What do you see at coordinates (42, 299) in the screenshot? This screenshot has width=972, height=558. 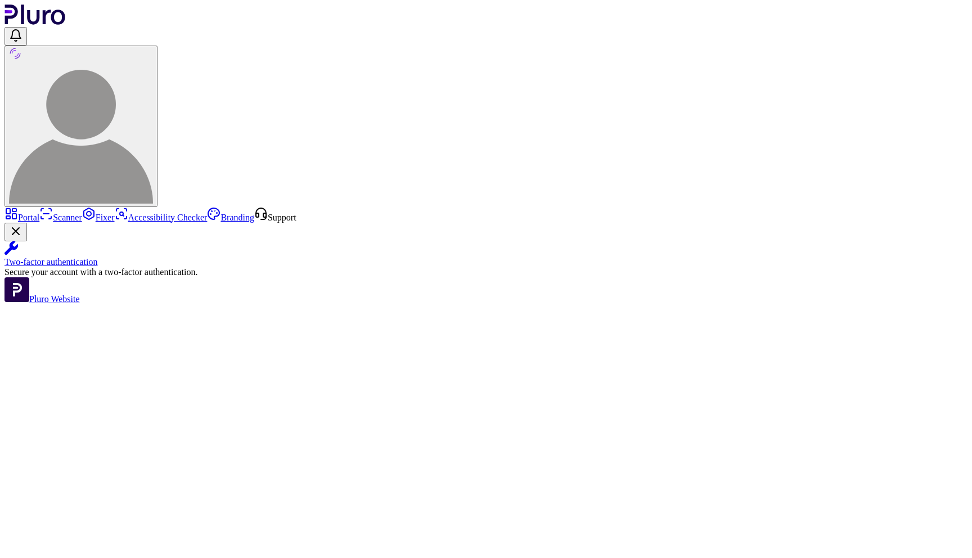 I see `a: Open Pluro Website` at bounding box center [42, 299].